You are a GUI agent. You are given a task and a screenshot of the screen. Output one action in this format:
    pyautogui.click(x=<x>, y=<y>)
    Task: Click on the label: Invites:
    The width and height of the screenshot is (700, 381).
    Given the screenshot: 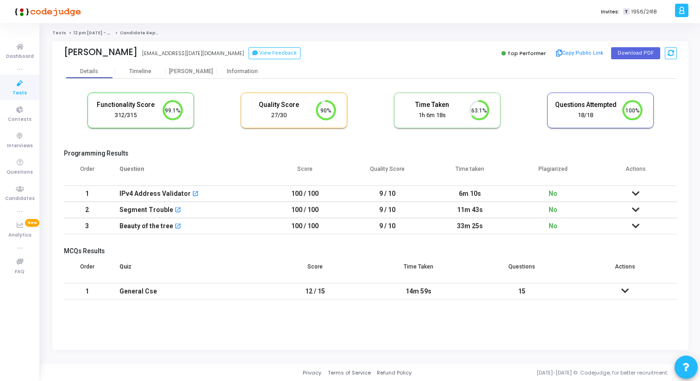 What is the action you would take?
    pyautogui.click(x=610, y=12)
    